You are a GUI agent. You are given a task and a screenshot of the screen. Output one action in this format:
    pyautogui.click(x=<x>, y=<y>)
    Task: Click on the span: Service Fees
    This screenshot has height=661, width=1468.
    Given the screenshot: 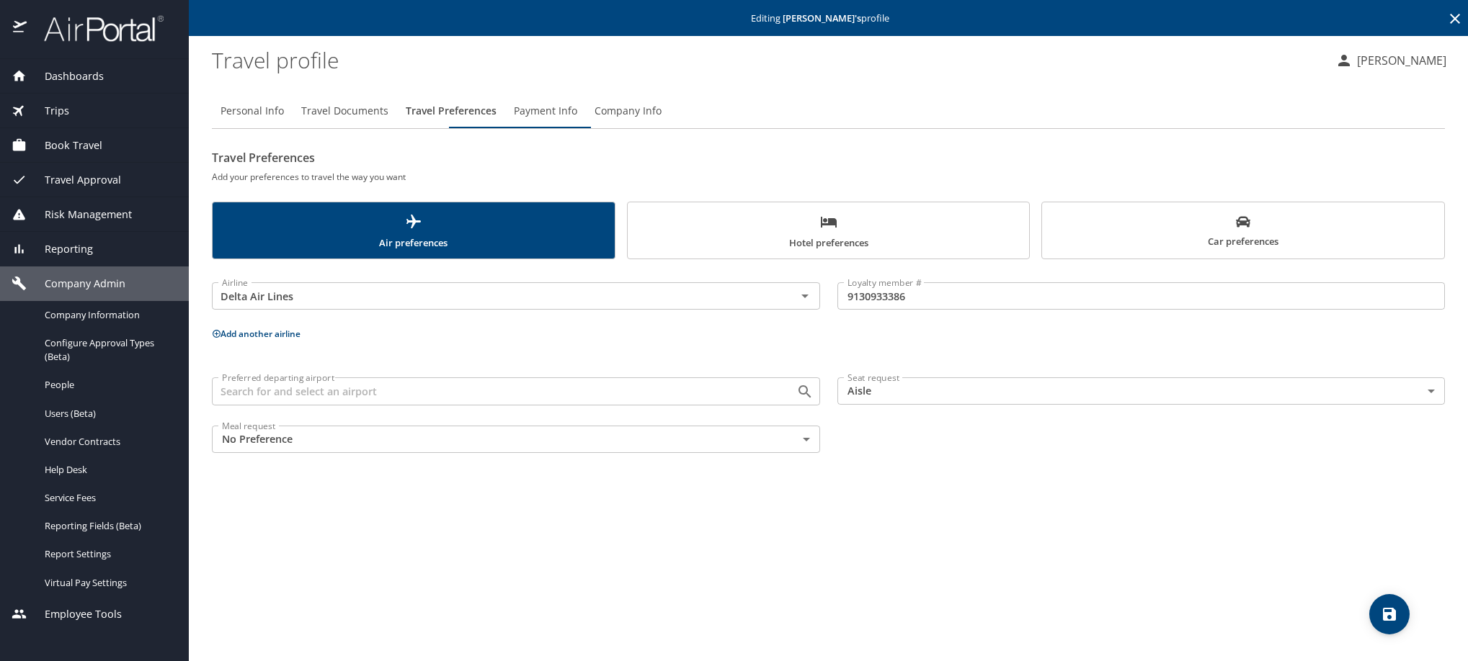 What is the action you would take?
    pyautogui.click(x=108, y=498)
    